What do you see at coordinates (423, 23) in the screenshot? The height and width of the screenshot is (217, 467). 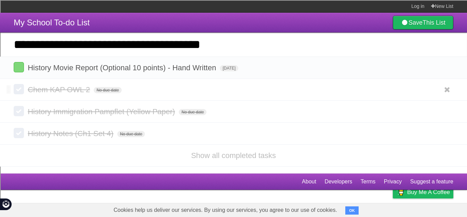 I see `a: SaveThis List` at bounding box center [423, 23].